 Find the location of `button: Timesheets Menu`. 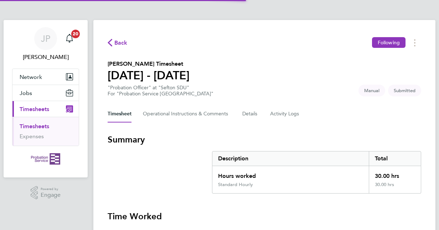

button: Timesheets Menu is located at coordinates (415, 42).